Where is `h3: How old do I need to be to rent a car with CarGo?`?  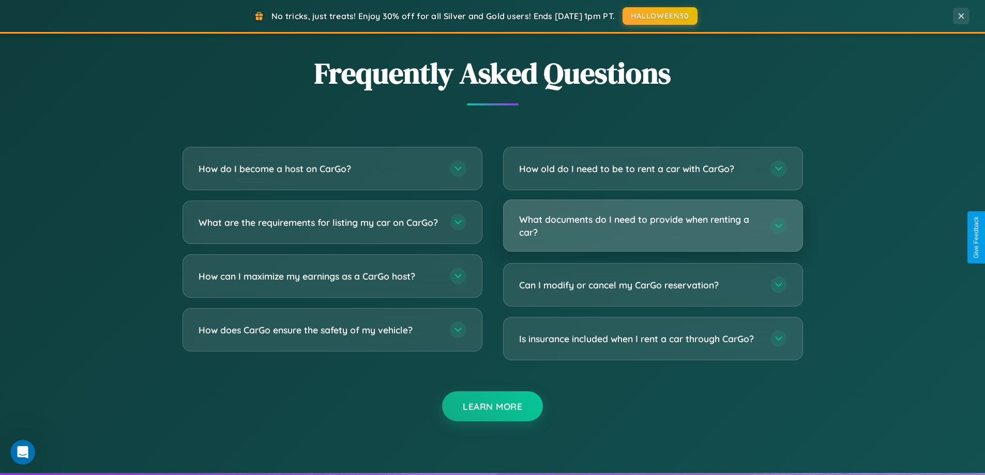 h3: How old do I need to be to rent a car with CarGo? is located at coordinates (640, 169).